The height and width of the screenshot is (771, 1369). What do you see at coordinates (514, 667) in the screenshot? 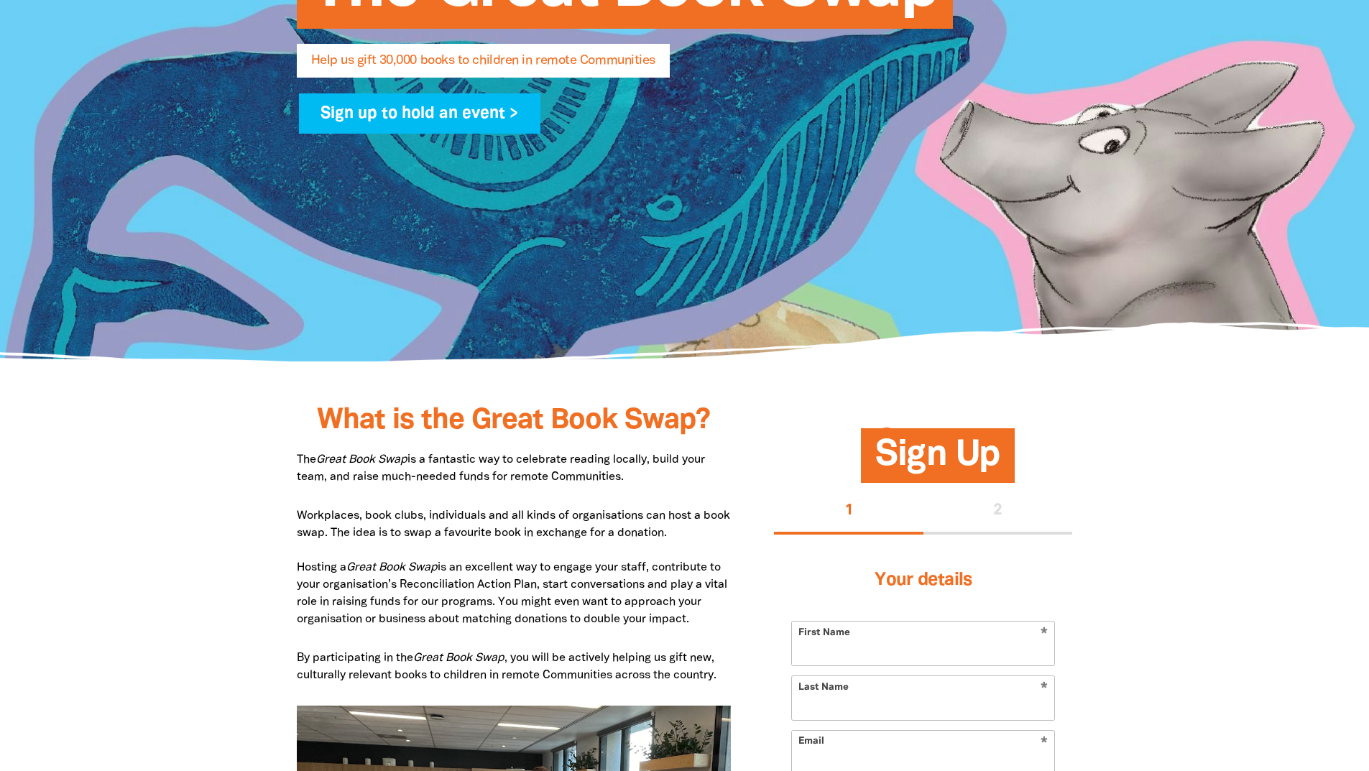
I see `p: By participating in the , you will be actively helping us gift new, culturally relevant books to ...` at bounding box center [514, 667].